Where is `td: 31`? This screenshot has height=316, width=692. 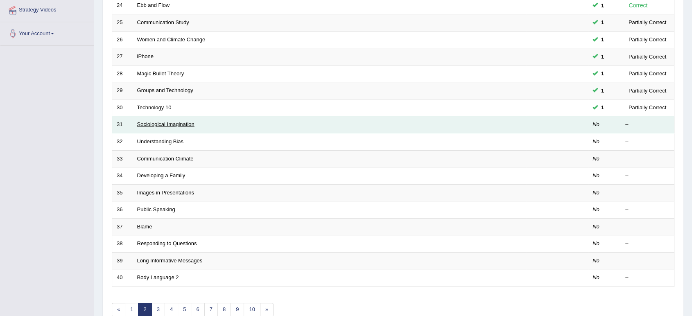 td: 31 is located at coordinates (122, 125).